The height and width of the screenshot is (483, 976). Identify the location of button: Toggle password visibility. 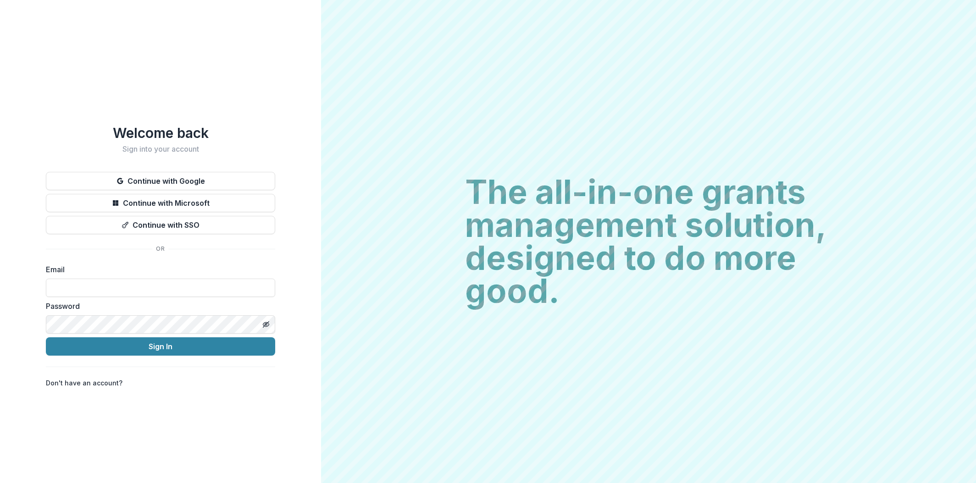
(266, 325).